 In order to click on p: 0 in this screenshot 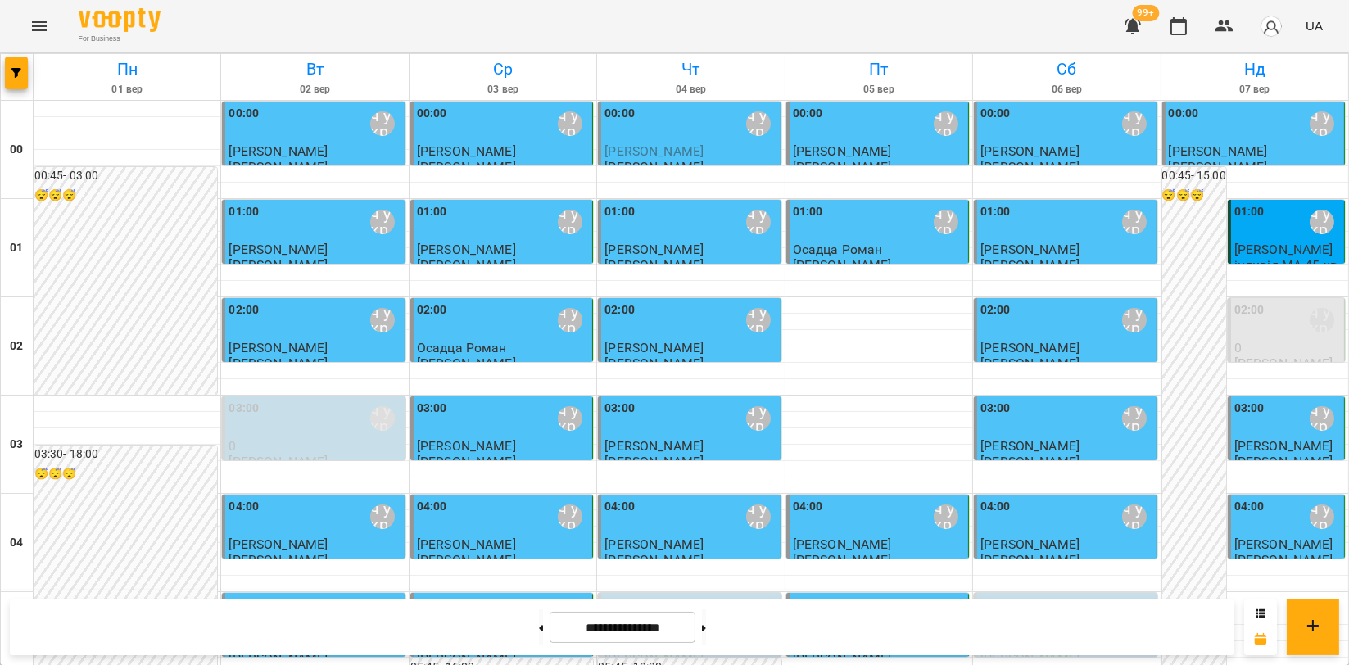, I will do `click(315, 446)`.